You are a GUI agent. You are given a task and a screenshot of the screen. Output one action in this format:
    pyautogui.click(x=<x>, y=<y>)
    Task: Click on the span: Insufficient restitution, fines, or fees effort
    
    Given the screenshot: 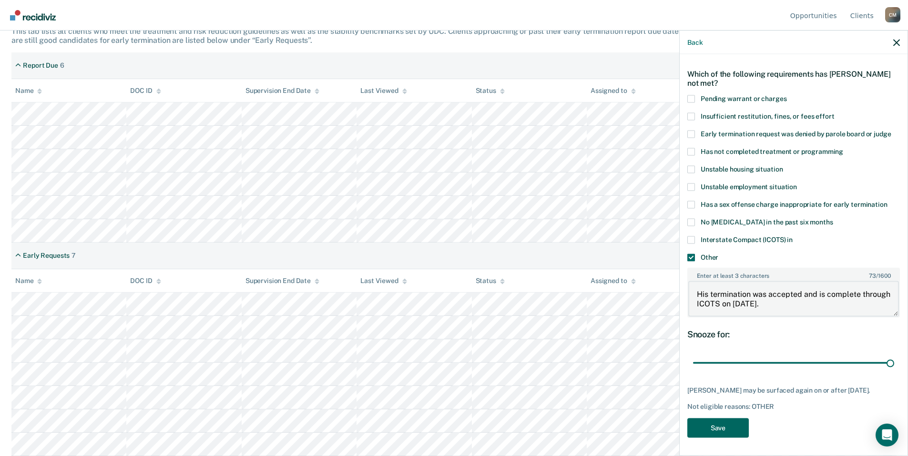 What is the action you would take?
    pyautogui.click(x=768, y=116)
    